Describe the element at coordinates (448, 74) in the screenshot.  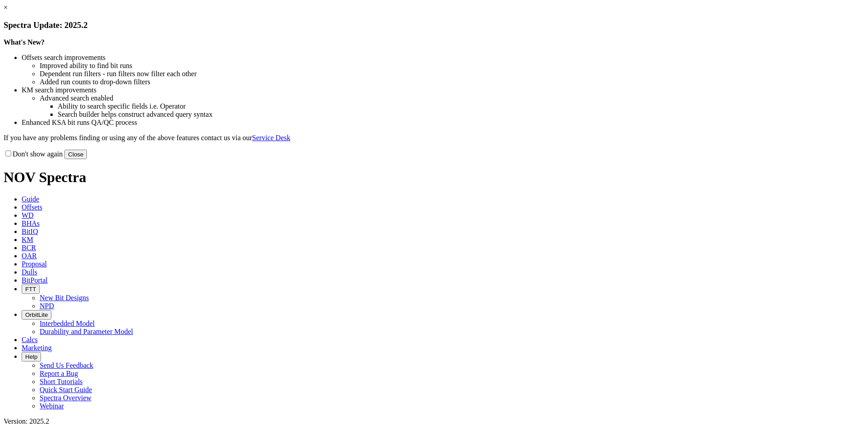
I see `li: Dependent run filters - run filters now filter each other` at that location.